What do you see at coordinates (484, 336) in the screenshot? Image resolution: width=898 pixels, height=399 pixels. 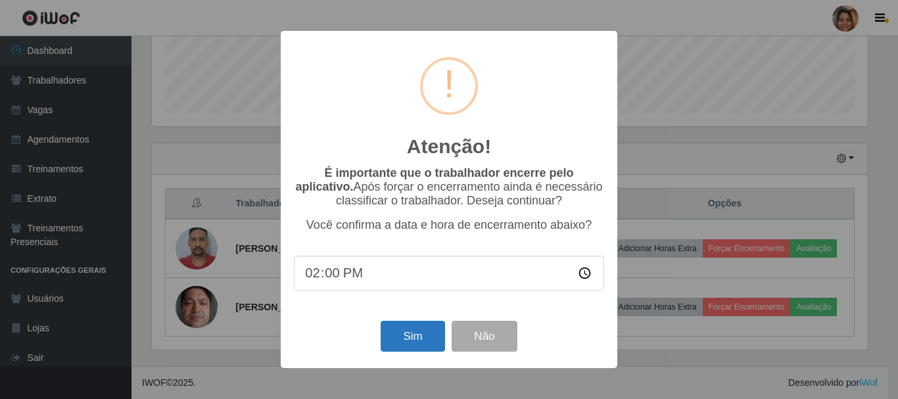 I see `button: Não` at bounding box center [484, 336].